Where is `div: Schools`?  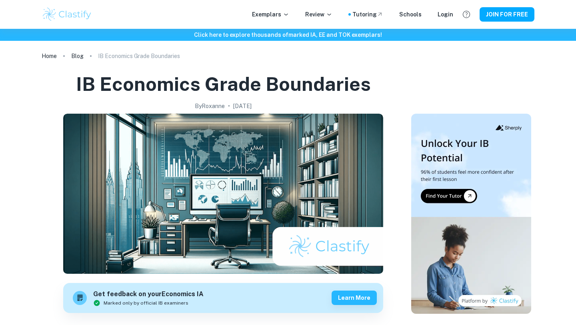
div: Schools is located at coordinates (410, 14).